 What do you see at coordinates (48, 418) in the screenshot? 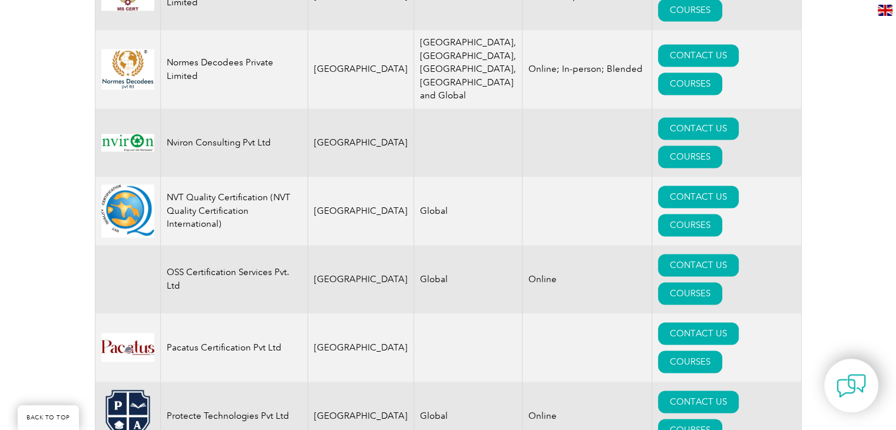
I see `a: BACK TO TOP` at bounding box center [48, 418].